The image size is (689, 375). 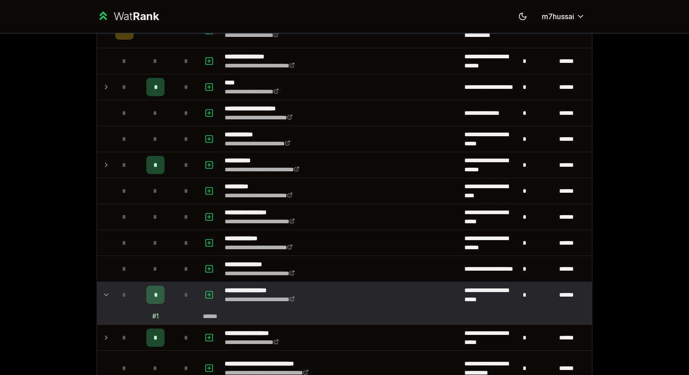 I want to click on div: # 1, so click(x=155, y=316).